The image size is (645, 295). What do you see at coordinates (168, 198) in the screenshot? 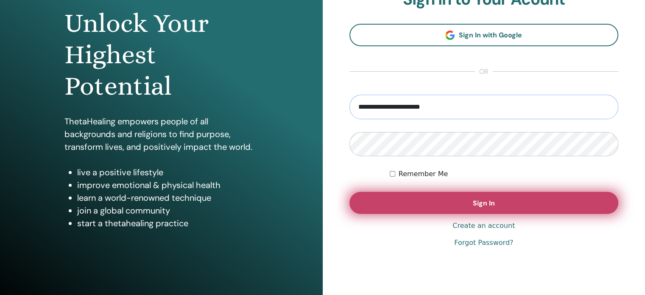
I see `li: learn a world-renowned technique` at bounding box center [168, 198].